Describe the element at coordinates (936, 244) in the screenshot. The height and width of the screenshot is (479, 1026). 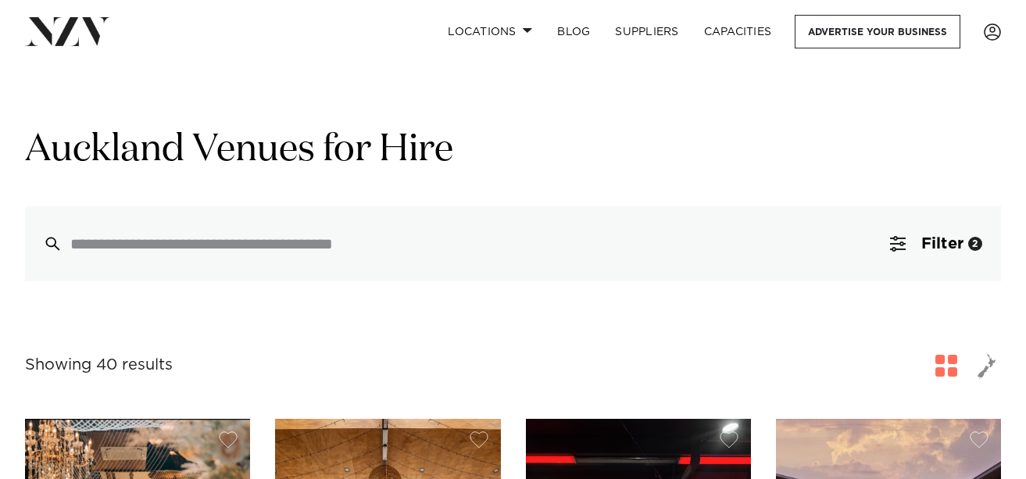
I see `button: Filter2` at that location.